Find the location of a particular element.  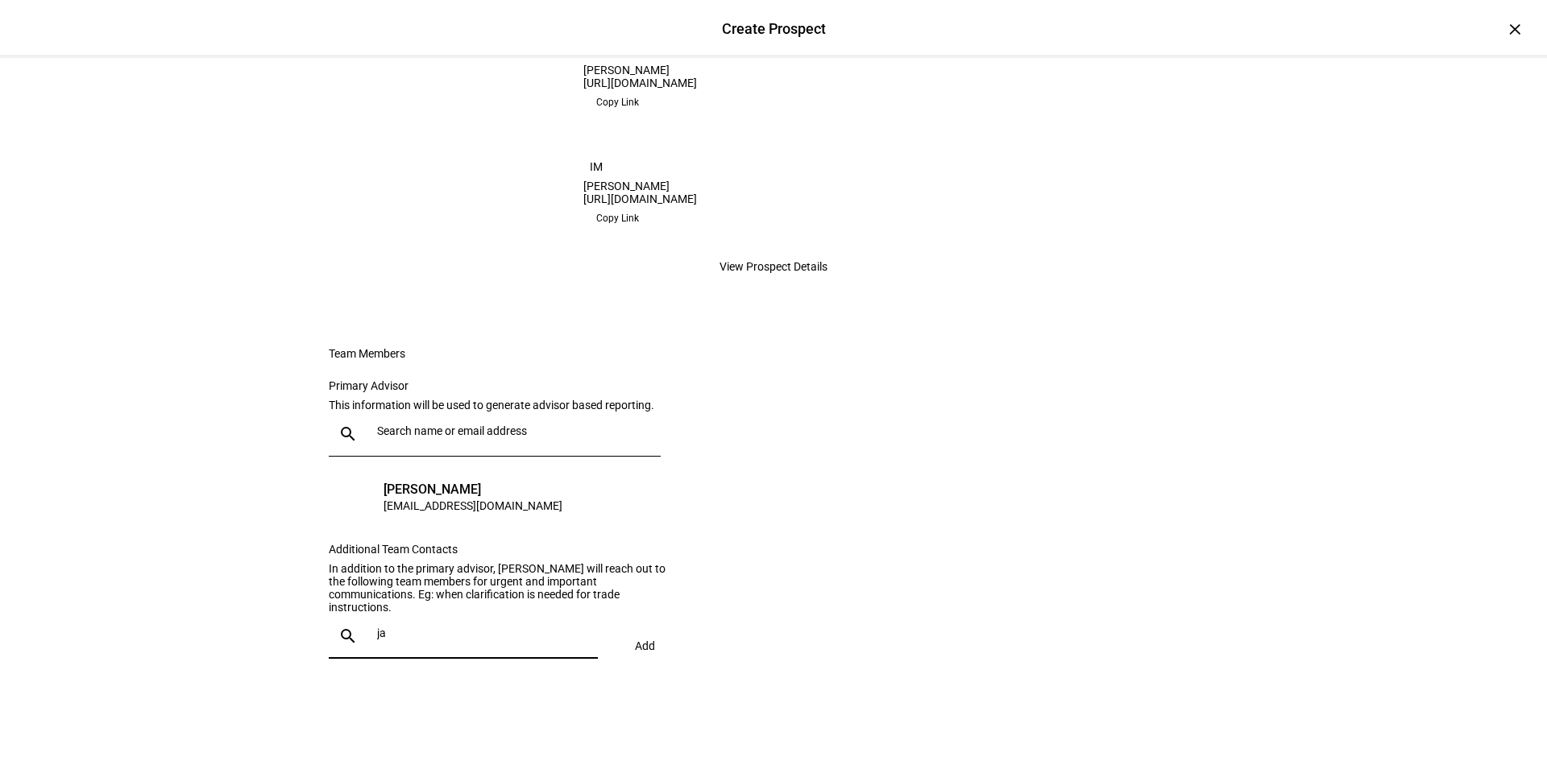

div: Primary Advisor is located at coordinates (504, 386).